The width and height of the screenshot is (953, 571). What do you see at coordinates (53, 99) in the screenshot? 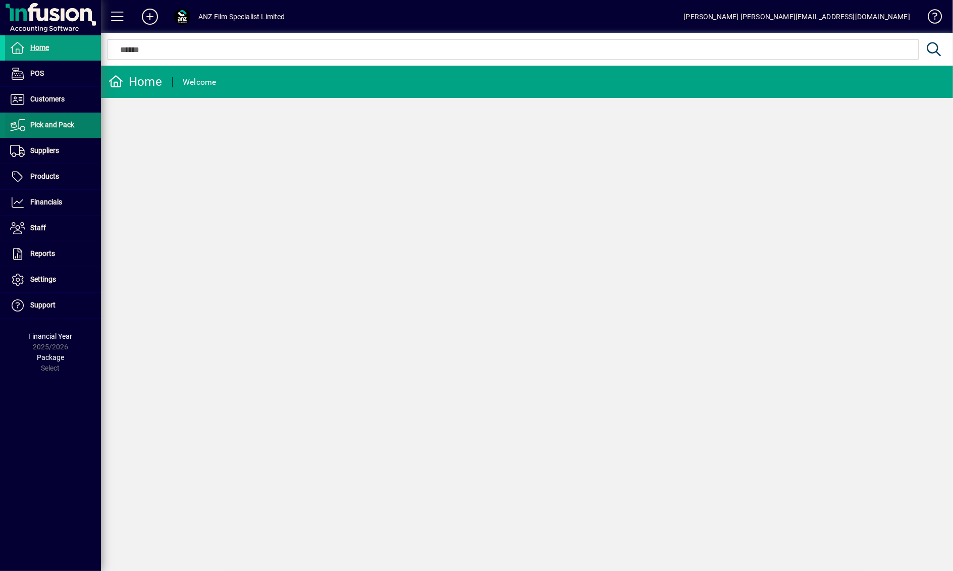
I see `a: Customers` at bounding box center [53, 99].